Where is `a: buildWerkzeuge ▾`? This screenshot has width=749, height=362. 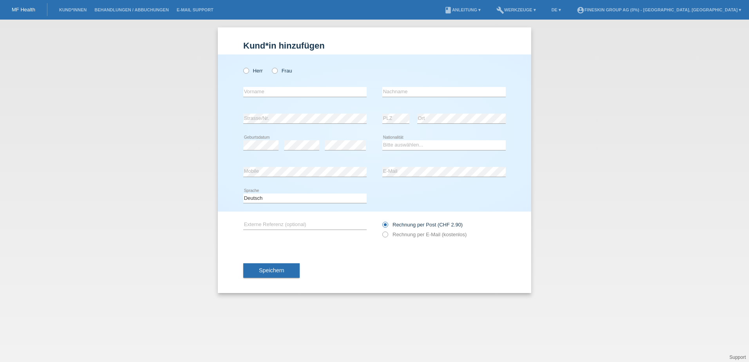
a: buildWerkzeuge ▾ is located at coordinates (516, 10).